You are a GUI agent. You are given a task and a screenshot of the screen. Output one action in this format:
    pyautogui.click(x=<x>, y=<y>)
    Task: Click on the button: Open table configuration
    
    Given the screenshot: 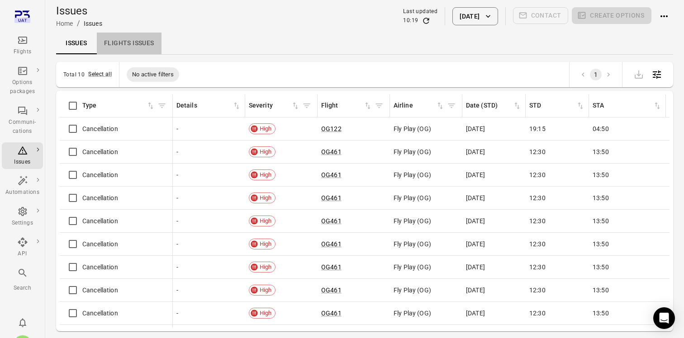 What is the action you would take?
    pyautogui.click(x=657, y=75)
    